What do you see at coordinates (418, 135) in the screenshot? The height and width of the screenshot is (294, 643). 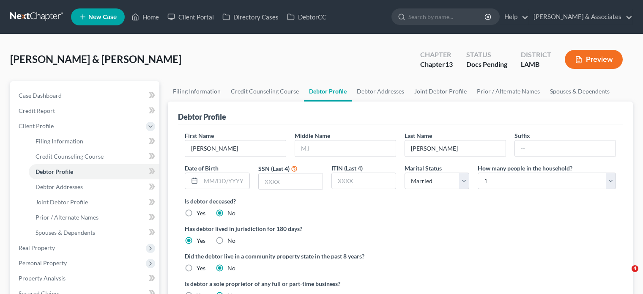 I see `label: Last Name` at bounding box center [418, 135].